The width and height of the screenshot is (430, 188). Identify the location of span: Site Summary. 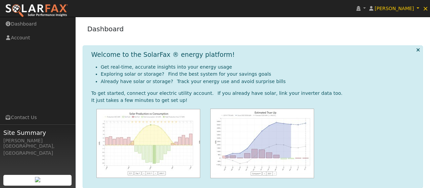
(38, 132).